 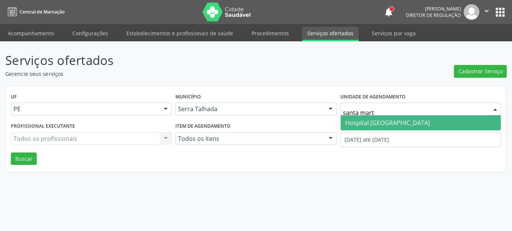 I want to click on button: Buscar, so click(x=24, y=159).